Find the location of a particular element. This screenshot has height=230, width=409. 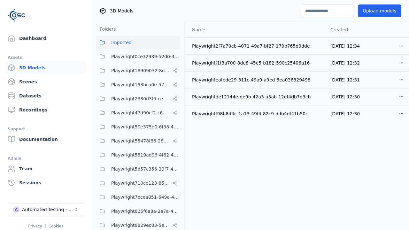

button: Playwright47d90cf2-c635-4353-ba3b-5d4538945666 is located at coordinates (138, 113).